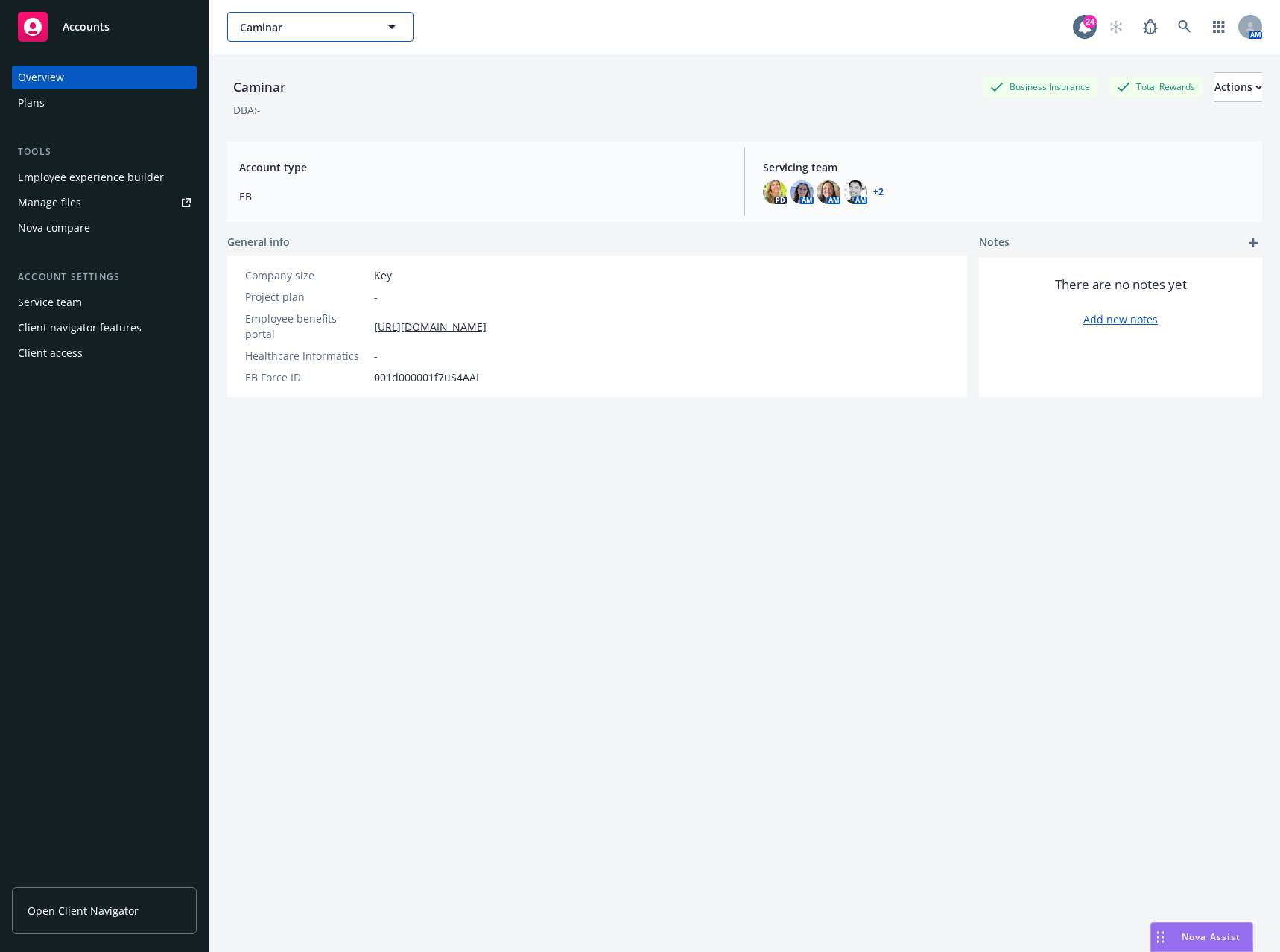  I want to click on div: Actions, so click(1238, 87).